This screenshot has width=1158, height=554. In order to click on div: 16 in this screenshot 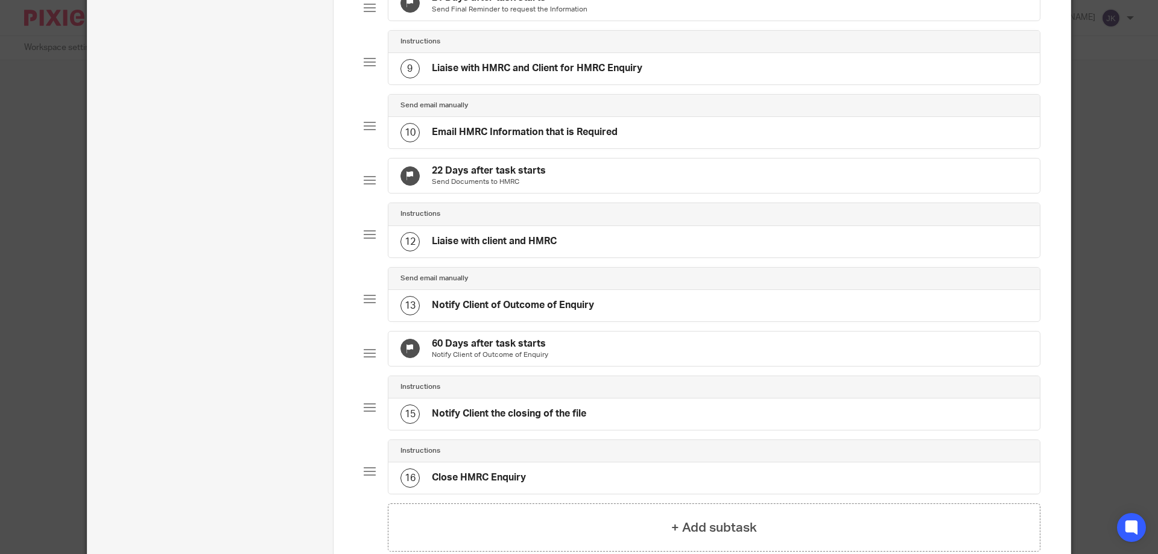, I will do `click(410, 478)`.